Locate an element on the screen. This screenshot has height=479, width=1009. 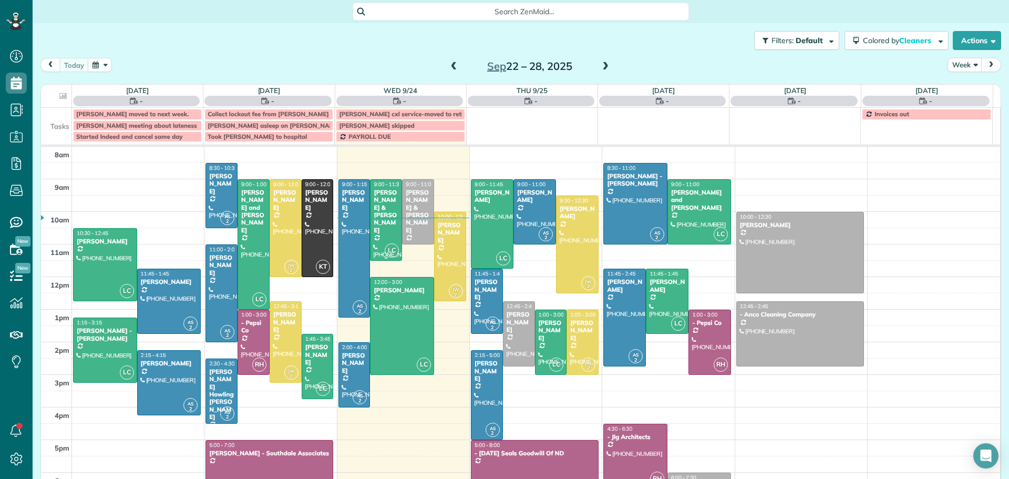
span: 2:15 - 4:15 is located at coordinates (153, 355).